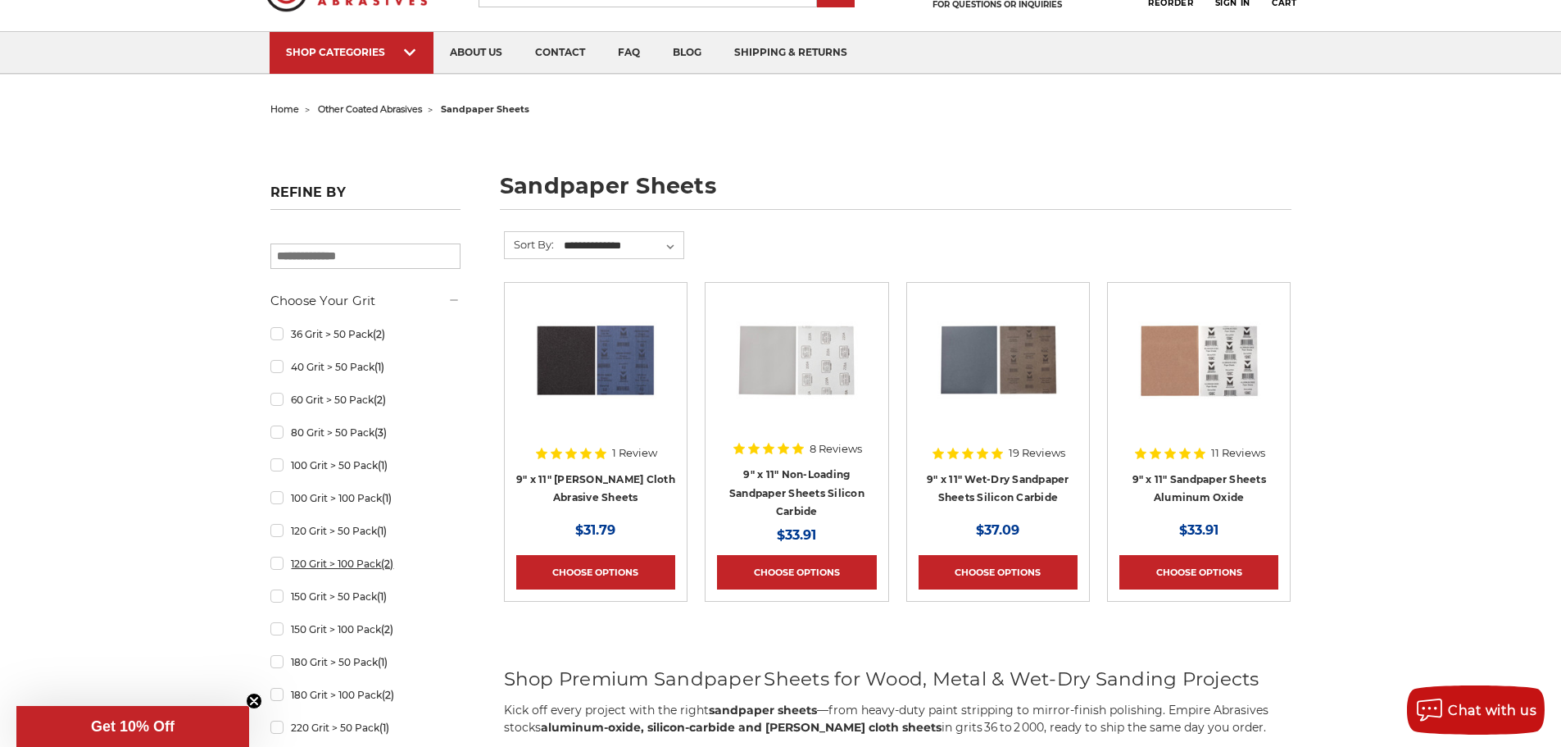  I want to click on a: other coated abrasives, so click(370, 109).